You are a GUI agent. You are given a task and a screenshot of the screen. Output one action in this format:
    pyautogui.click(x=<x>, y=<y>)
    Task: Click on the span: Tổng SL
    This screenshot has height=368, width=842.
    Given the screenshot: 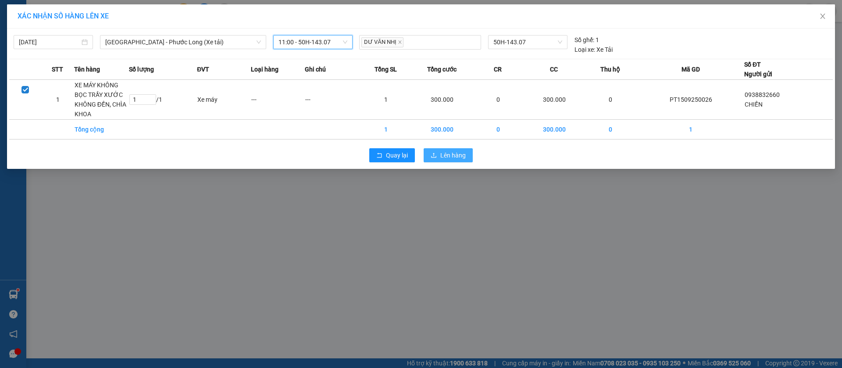 What is the action you would take?
    pyautogui.click(x=385, y=69)
    